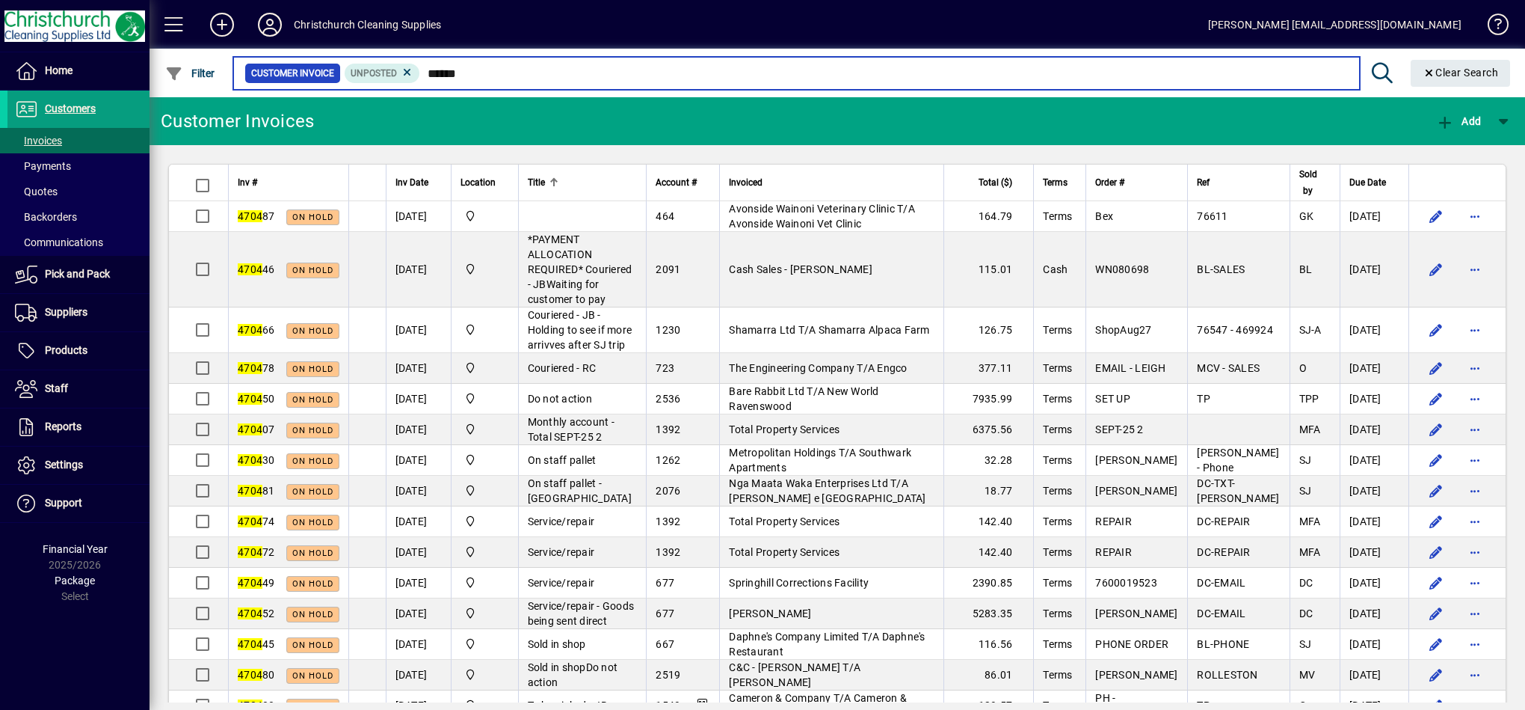 The image size is (1525, 710). Describe the element at coordinates (1306, 613) in the screenshot. I see `span: DC` at that location.